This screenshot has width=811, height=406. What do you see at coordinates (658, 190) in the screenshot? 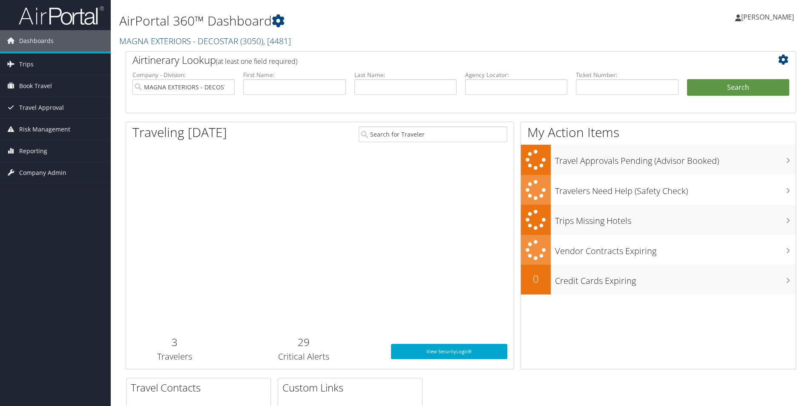
I see `a: Travelers Need Help (Safety Check)` at bounding box center [658, 190].